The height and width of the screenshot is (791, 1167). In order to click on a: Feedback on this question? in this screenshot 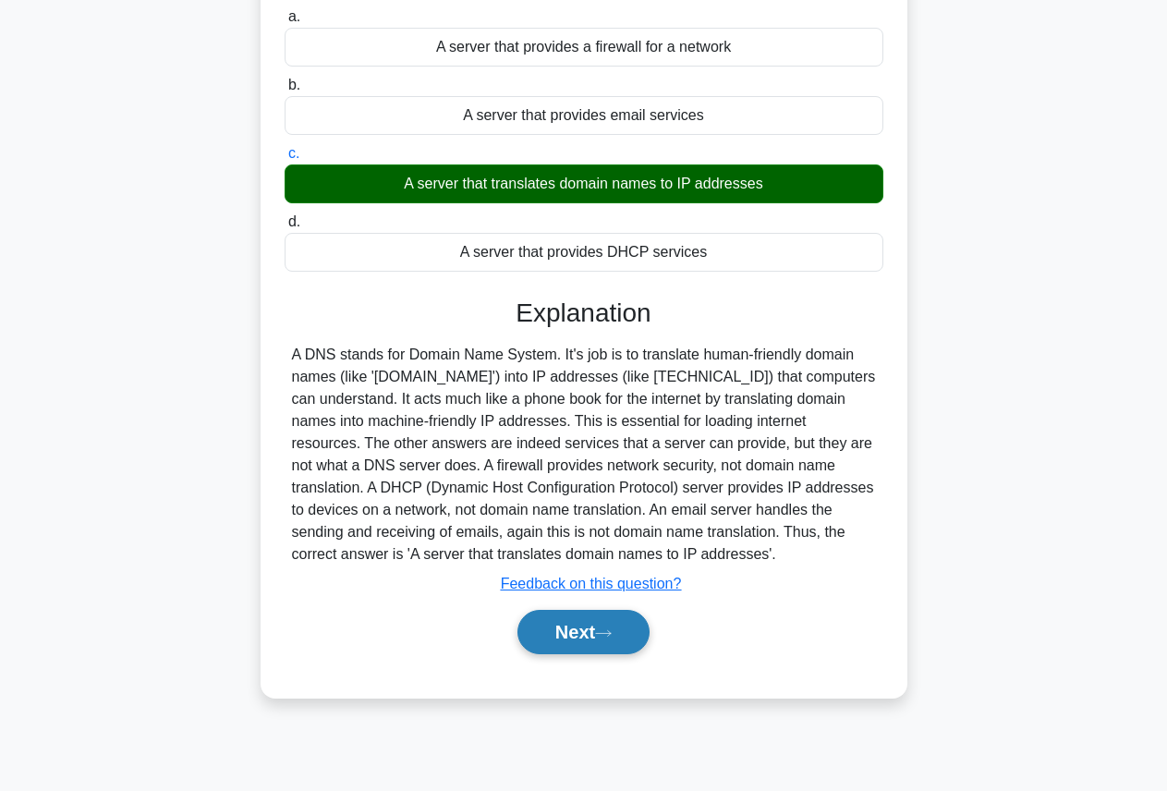, I will do `click(591, 583)`.